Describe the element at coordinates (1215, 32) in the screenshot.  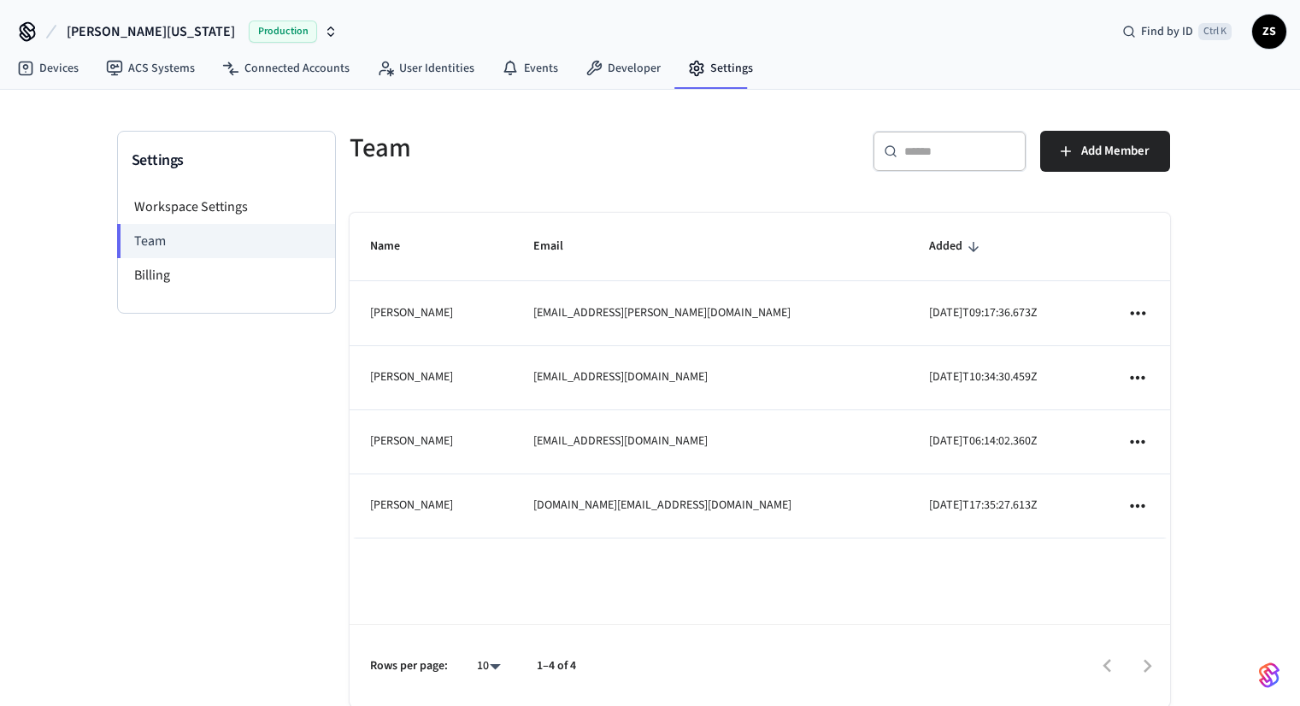
I see `span: Ctrl K` at that location.